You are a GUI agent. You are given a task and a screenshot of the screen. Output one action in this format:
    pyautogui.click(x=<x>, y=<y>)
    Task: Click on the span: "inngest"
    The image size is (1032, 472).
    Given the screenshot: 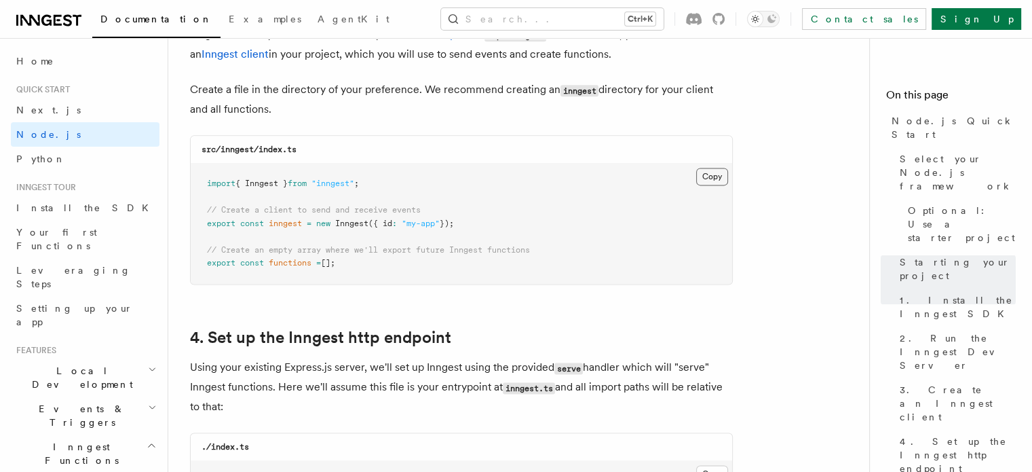 What is the action you would take?
    pyautogui.click(x=332, y=183)
    